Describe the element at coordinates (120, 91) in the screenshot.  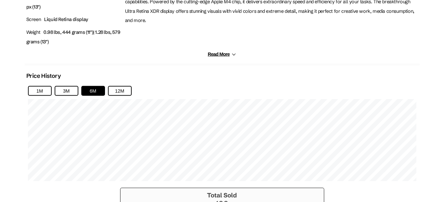
I see `button: 12M` at that location.